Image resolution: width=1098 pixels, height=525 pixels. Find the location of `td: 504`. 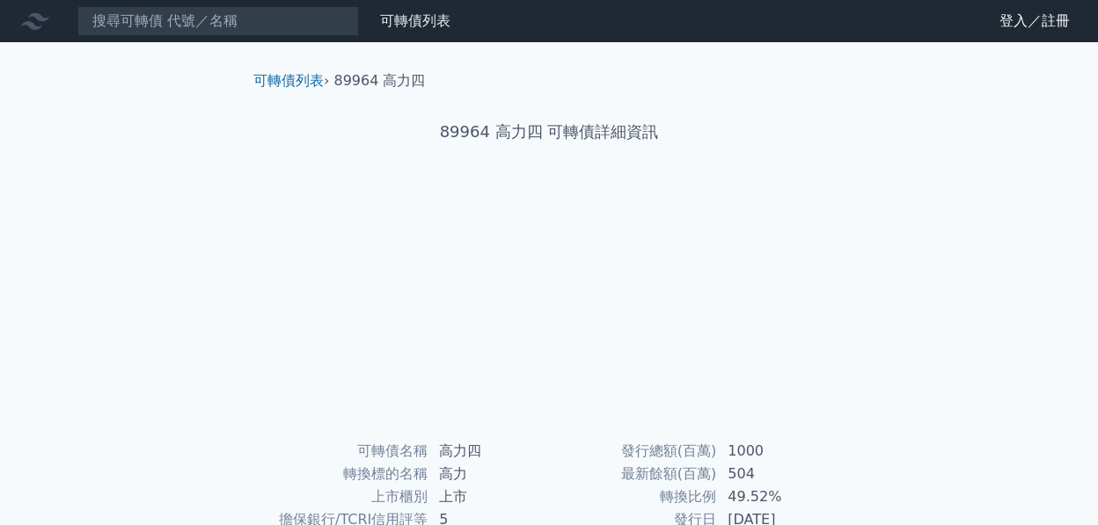

td: 504 is located at coordinates (777, 474).